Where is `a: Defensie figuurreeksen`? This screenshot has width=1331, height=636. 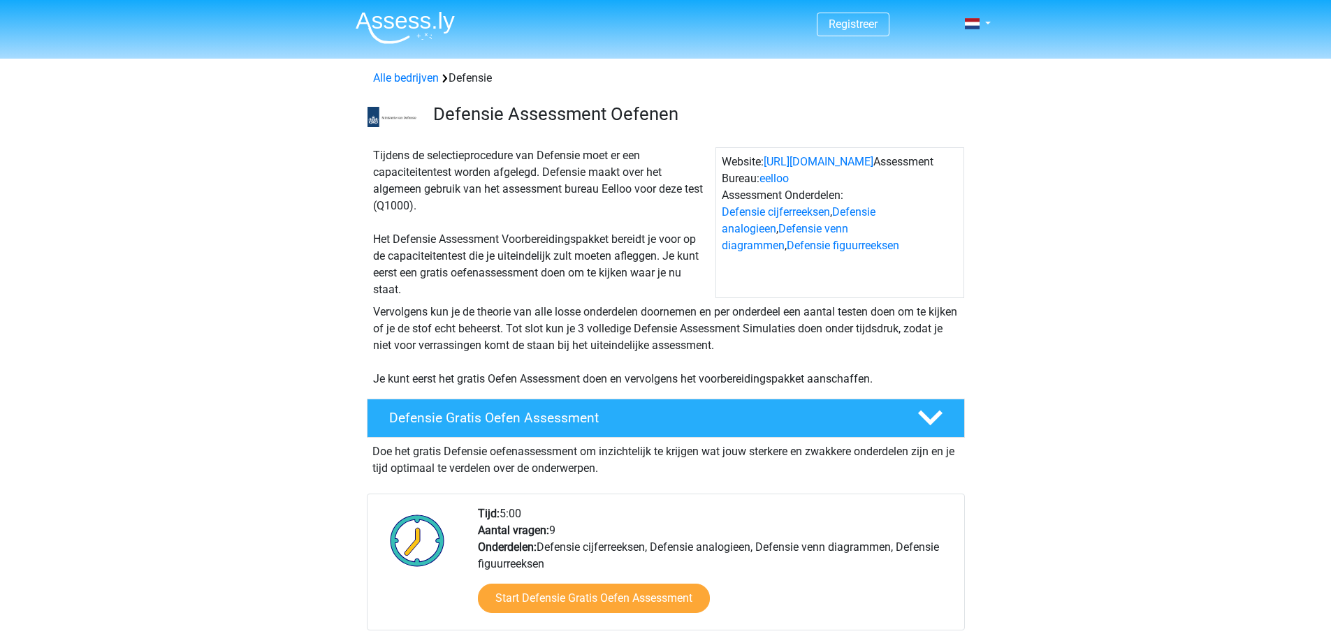 a: Defensie figuurreeksen is located at coordinates (843, 245).